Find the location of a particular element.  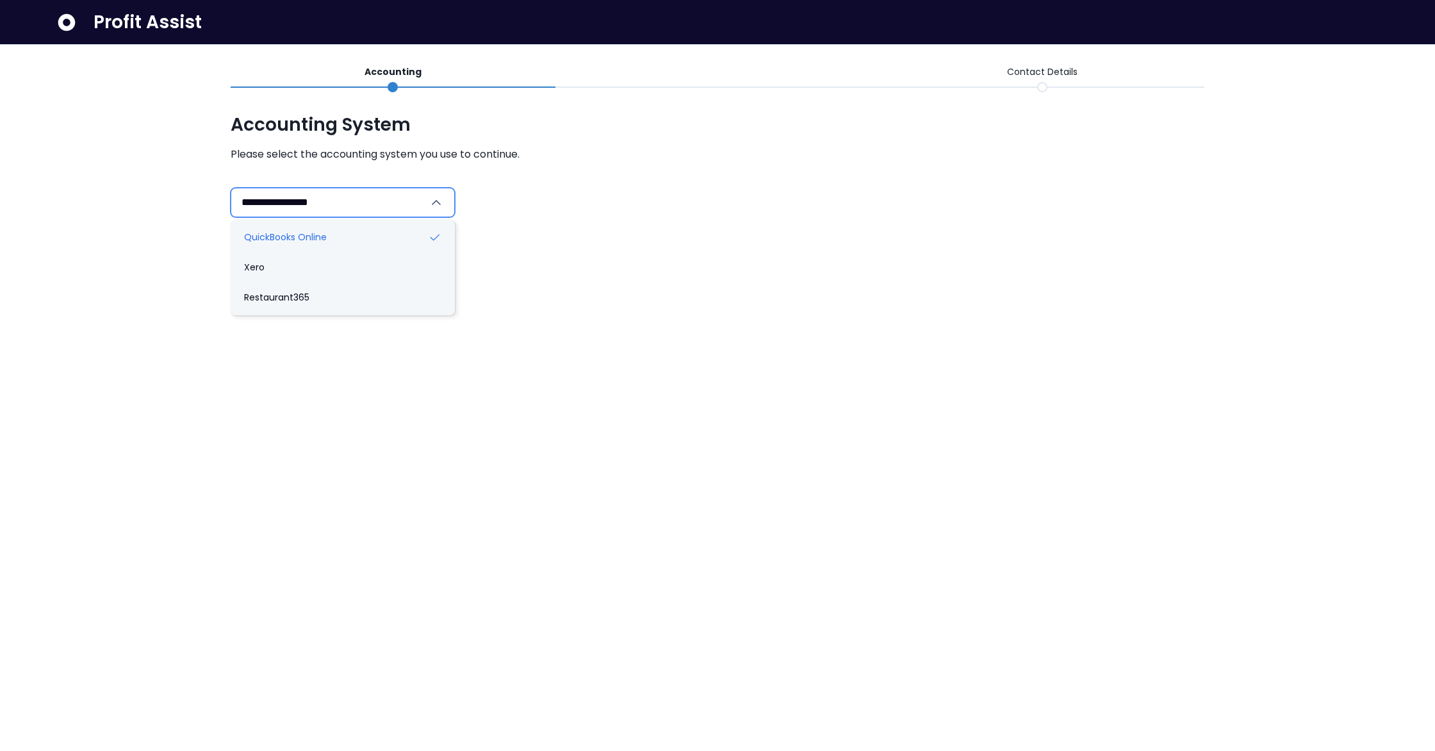

p: Accounting is located at coordinates (393, 72).